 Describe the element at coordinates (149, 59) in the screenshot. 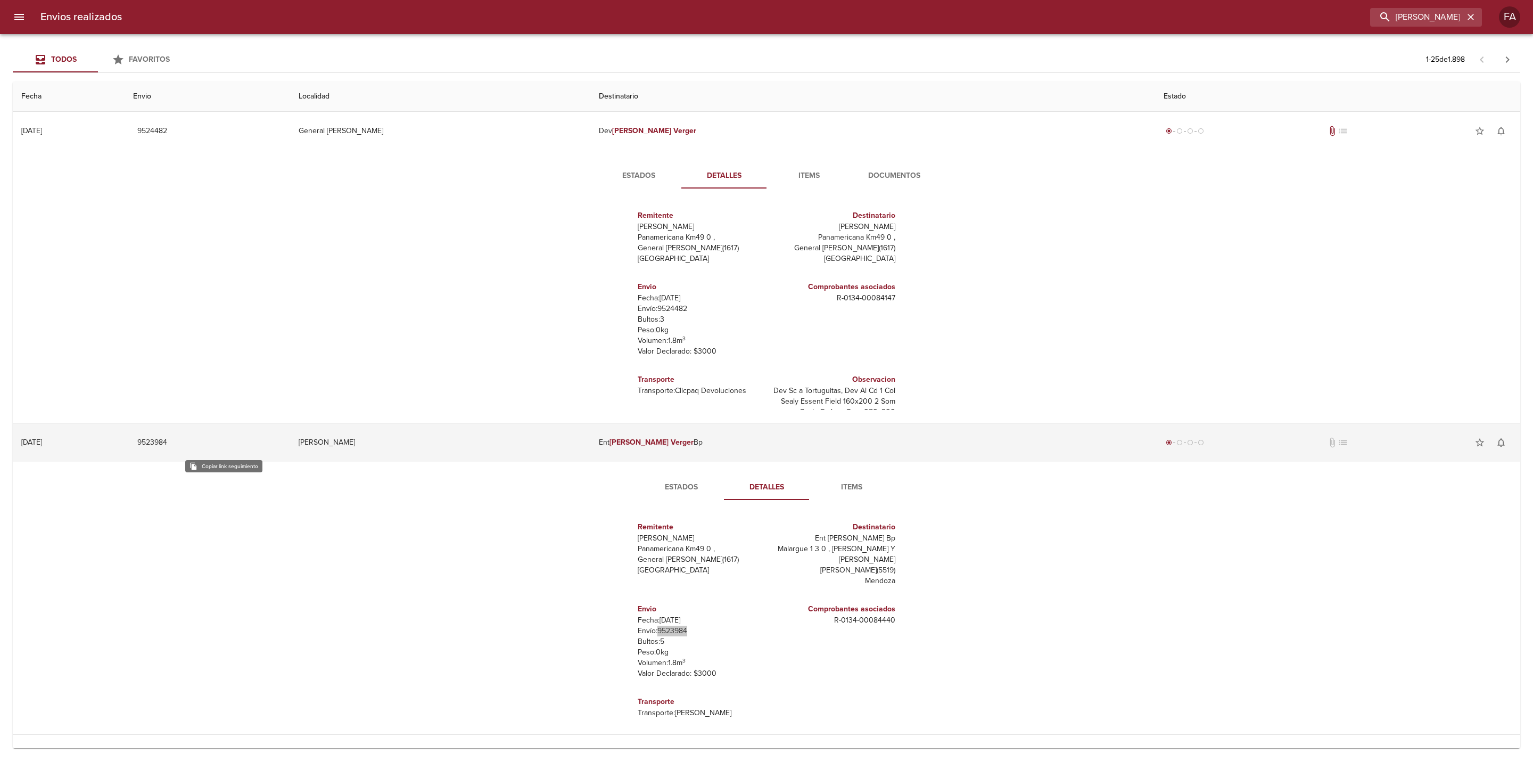

I see `span: Favoritos` at that location.